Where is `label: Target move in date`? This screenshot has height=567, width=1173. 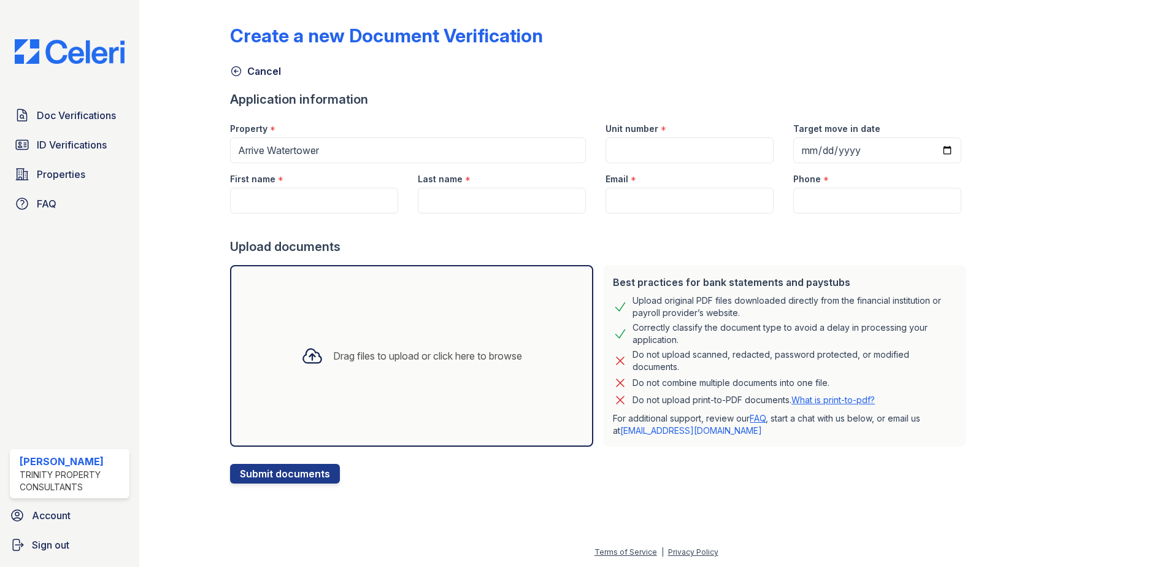 label: Target move in date is located at coordinates (837, 129).